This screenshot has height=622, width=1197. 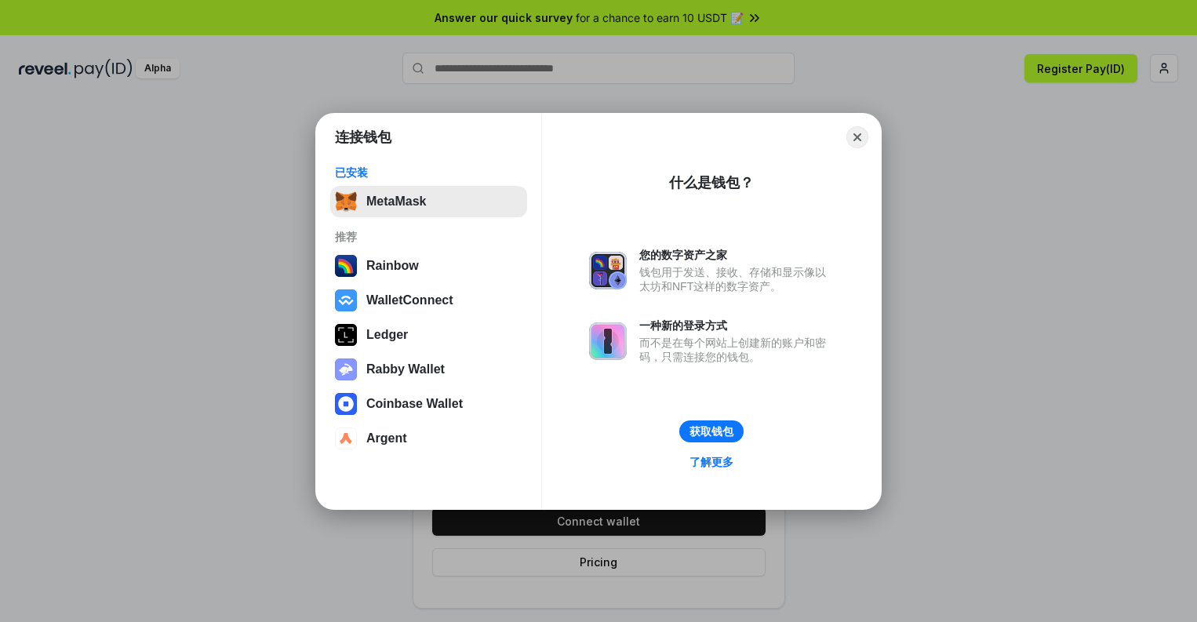 I want to click on button: Rainbow, so click(x=428, y=266).